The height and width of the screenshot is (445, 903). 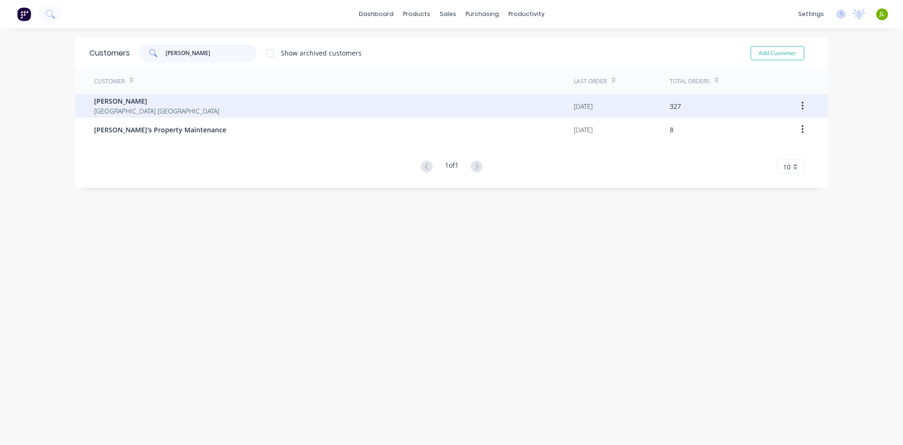 I want to click on div: sales, so click(x=448, y=14).